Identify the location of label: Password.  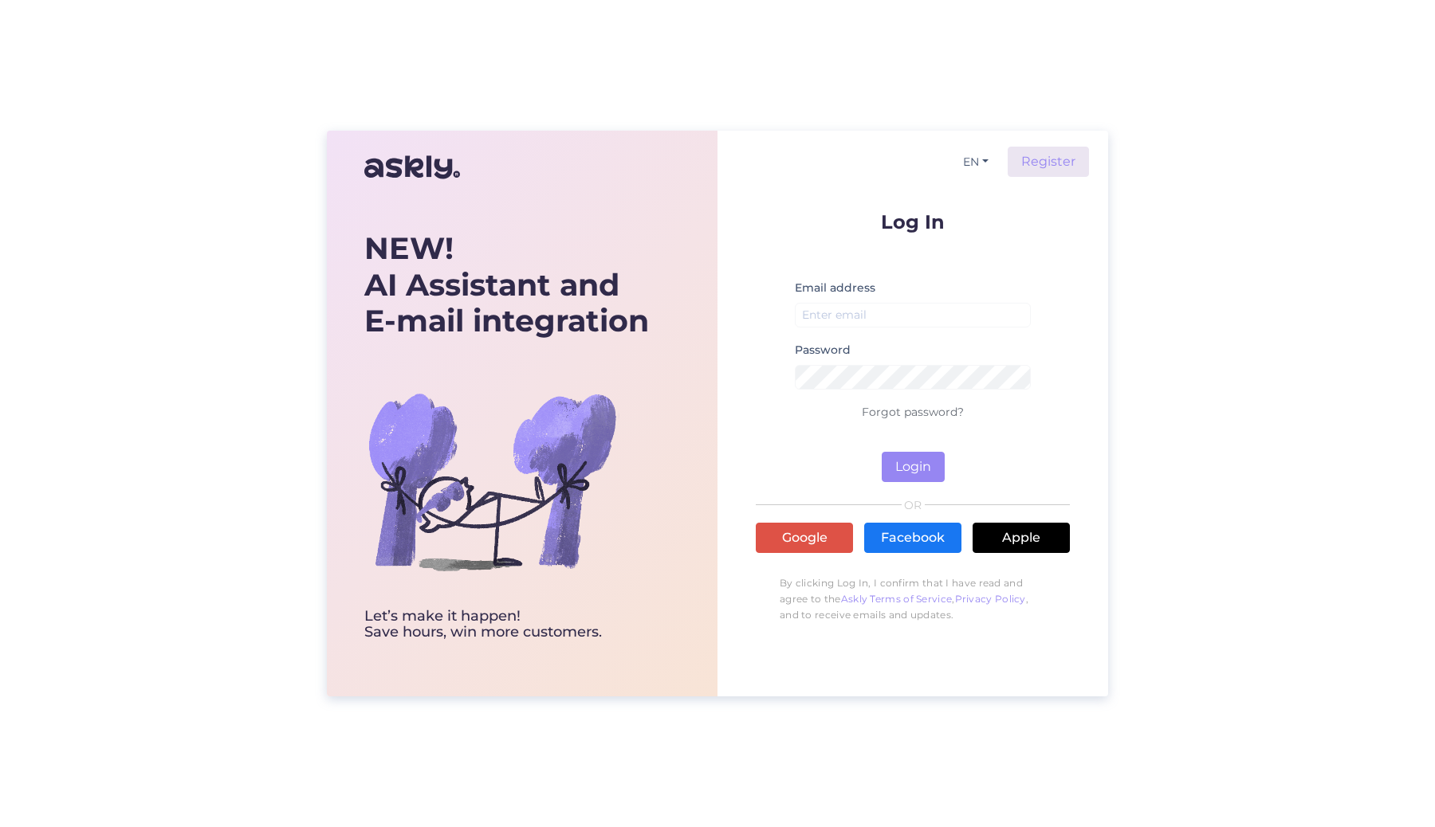
(823, 350).